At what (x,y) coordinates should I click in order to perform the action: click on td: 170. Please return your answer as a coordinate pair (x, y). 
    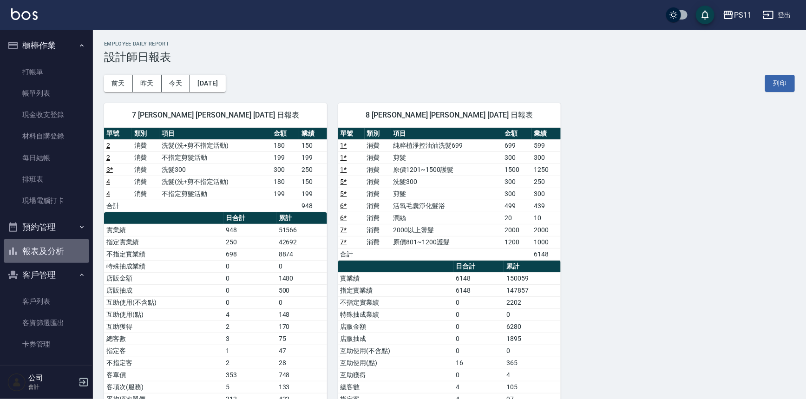
    Looking at the image, I should click on (302, 327).